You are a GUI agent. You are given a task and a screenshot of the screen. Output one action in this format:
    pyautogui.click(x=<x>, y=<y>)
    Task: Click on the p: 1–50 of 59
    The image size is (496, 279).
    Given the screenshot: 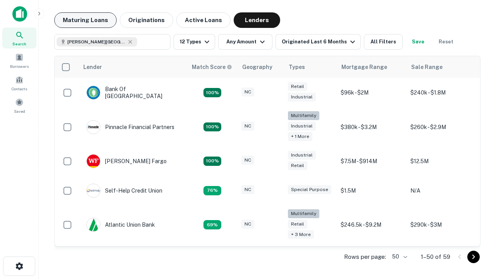 What is the action you would take?
    pyautogui.click(x=436, y=257)
    